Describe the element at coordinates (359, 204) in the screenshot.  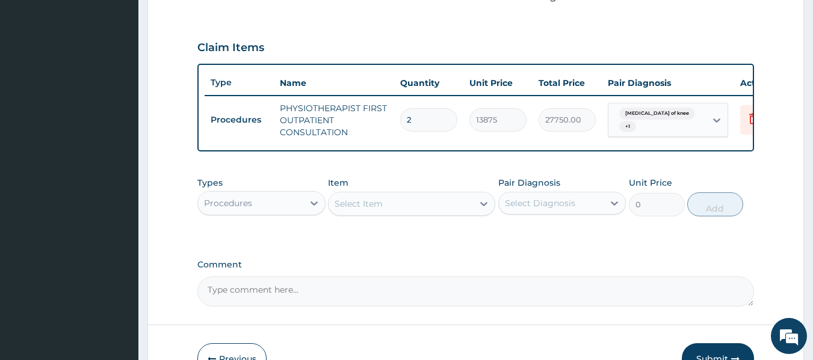
I see `div: Select Item` at that location.